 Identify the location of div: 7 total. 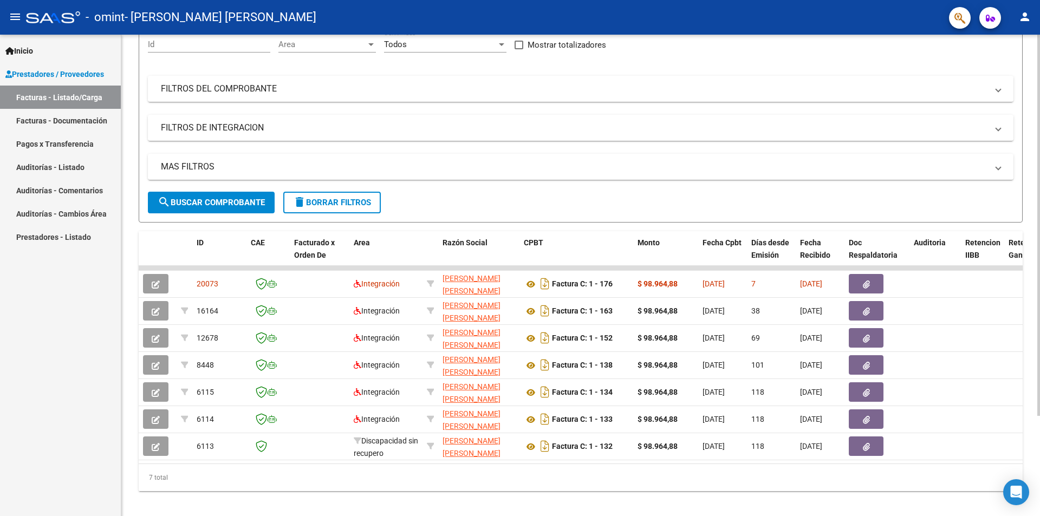
(581, 478).